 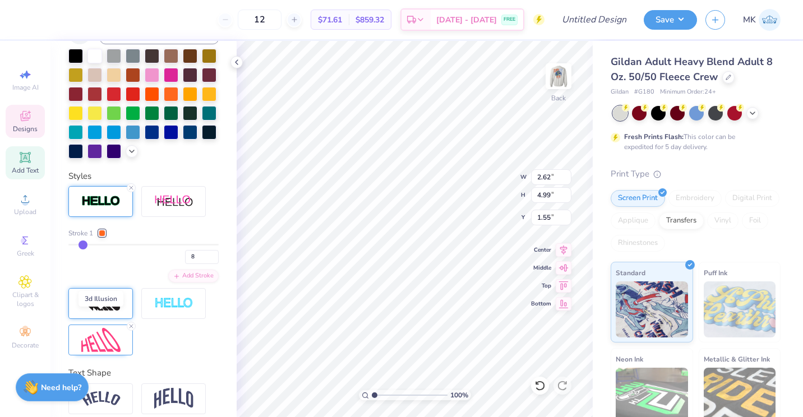 I want to click on span: Neon Ink, so click(x=629, y=359).